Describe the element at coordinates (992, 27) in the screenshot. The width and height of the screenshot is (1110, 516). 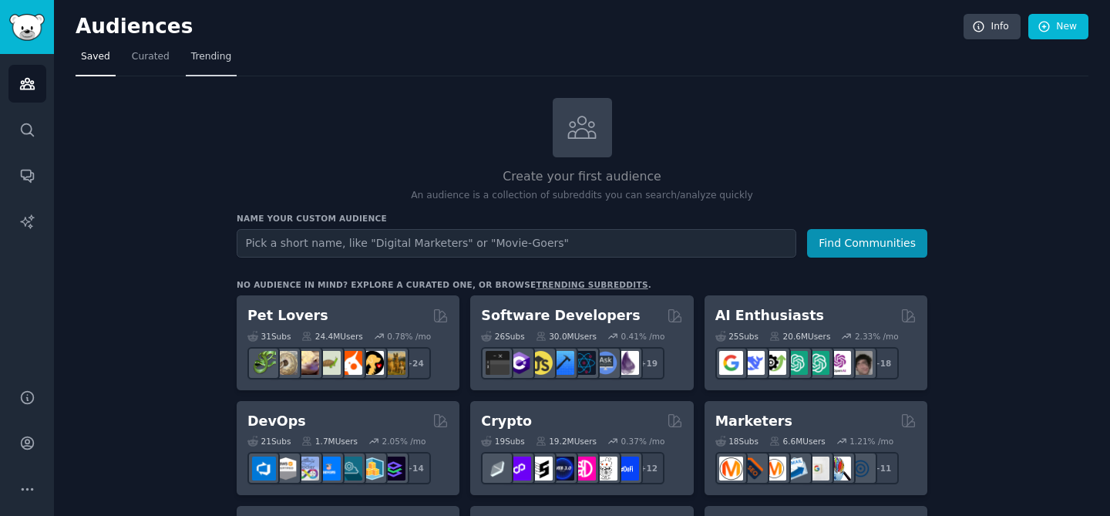
I see `a: Info` at that location.